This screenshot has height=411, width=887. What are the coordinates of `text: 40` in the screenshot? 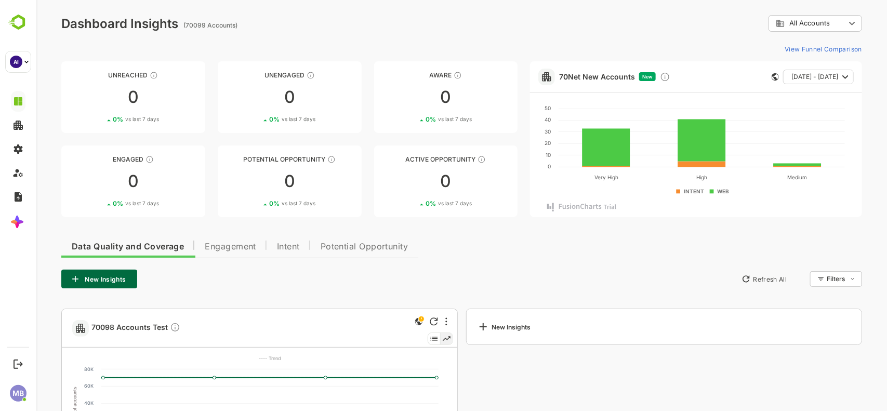 It's located at (511, 119).